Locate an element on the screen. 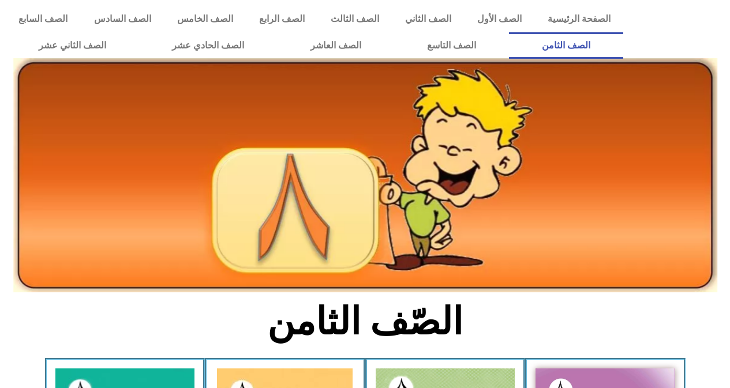 This screenshot has height=388, width=730. a: الصف الثاني is located at coordinates (427, 19).